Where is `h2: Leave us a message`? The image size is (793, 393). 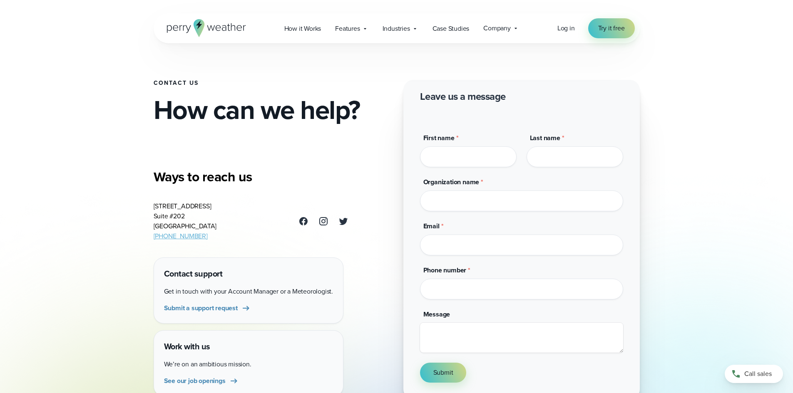 h2: Leave us a message is located at coordinates (463, 97).